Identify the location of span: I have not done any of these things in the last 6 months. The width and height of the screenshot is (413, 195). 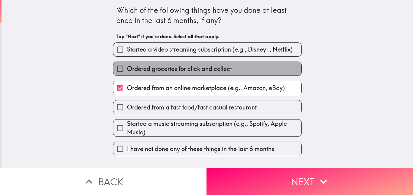
(201, 149).